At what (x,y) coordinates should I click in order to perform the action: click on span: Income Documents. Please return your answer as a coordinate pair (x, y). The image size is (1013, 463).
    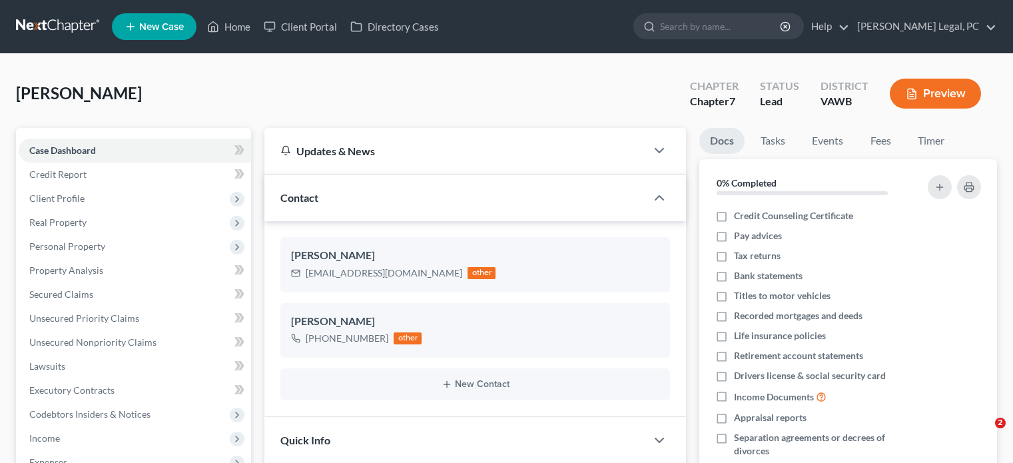
    Looking at the image, I should click on (774, 397).